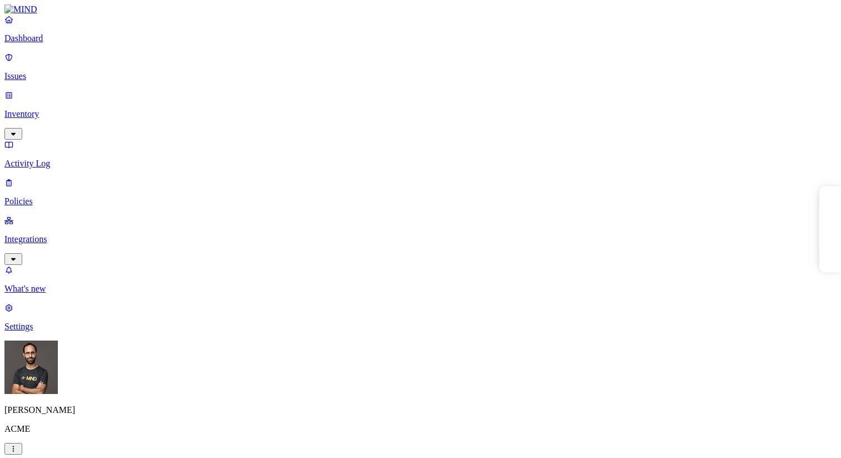 This screenshot has height=458, width=841. I want to click on p: Activity Log, so click(421, 164).